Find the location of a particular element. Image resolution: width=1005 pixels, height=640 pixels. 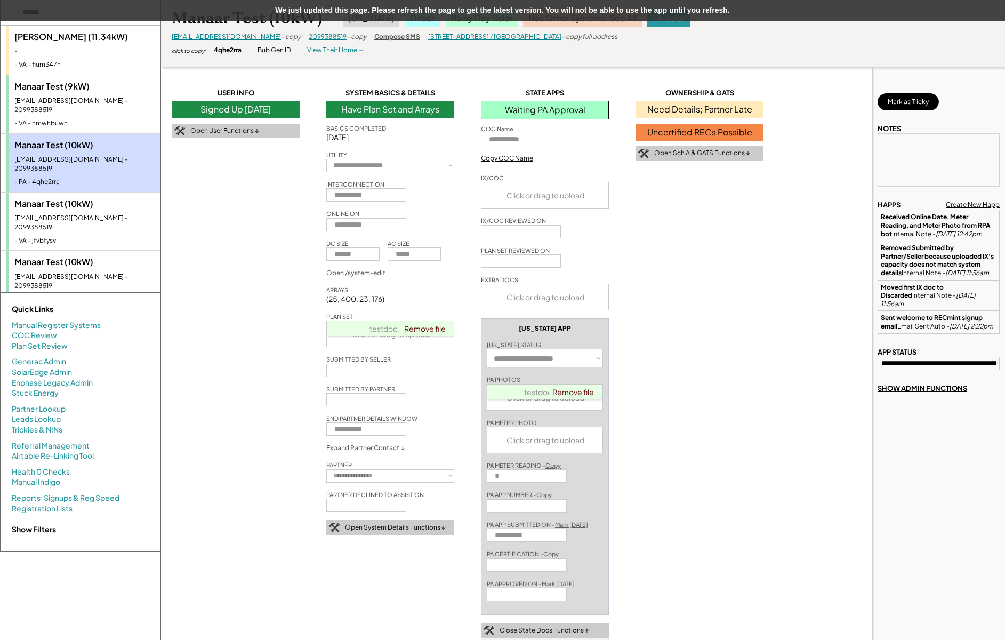

div: PA METER READING - is located at coordinates (524, 465).